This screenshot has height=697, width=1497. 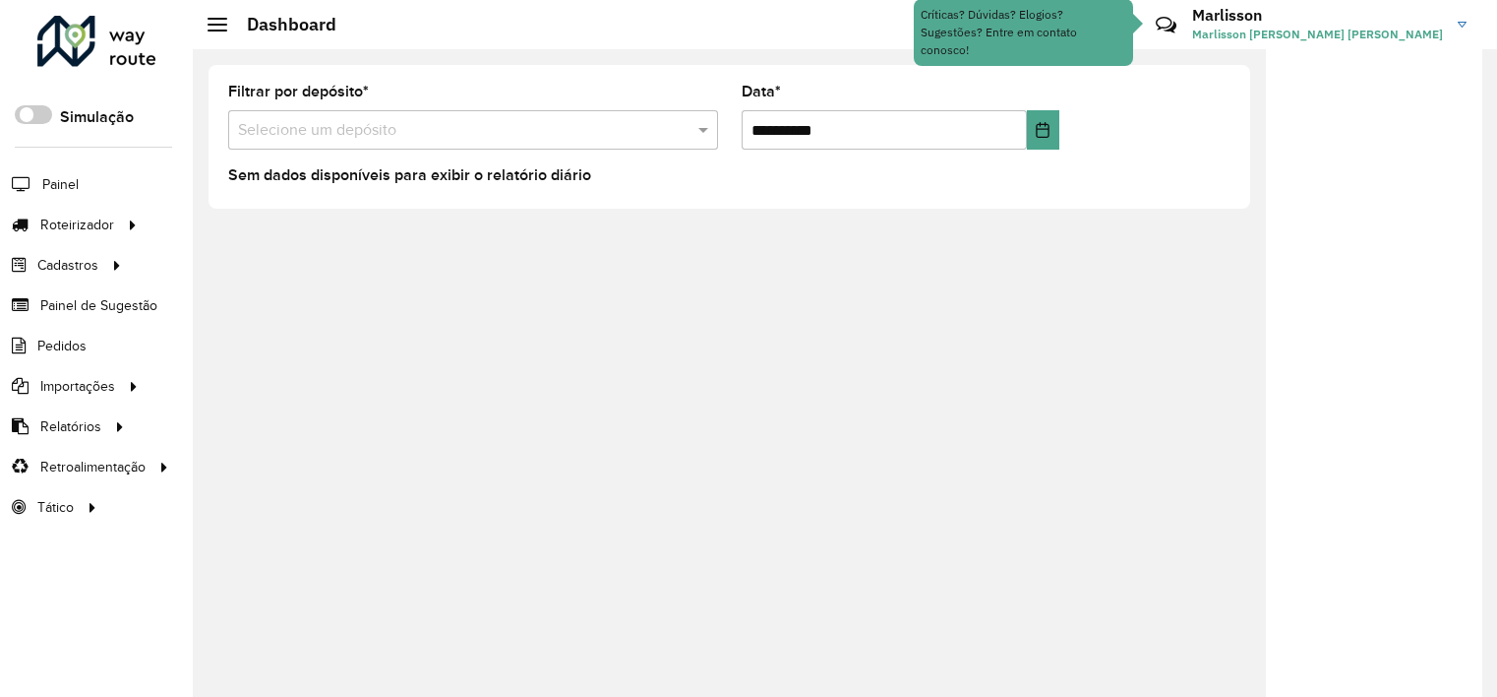 I want to click on span: Tático, so click(x=55, y=507).